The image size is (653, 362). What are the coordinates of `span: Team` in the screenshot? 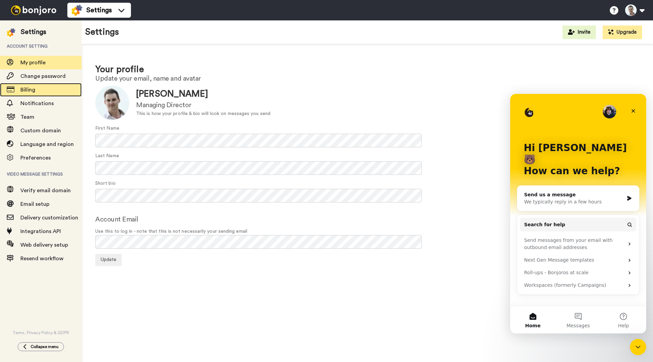 It's located at (27, 117).